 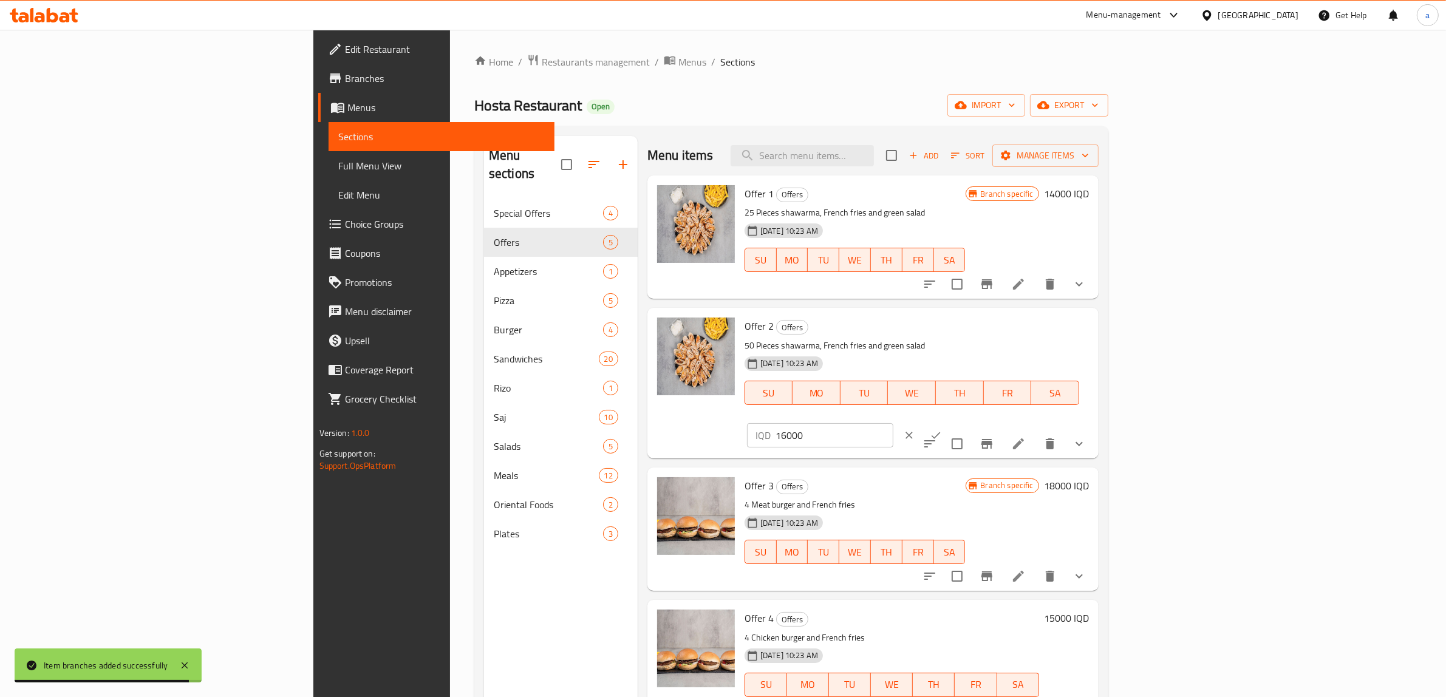 What do you see at coordinates (561, 447) in the screenshot?
I see `div: Salads5` at bounding box center [561, 447].